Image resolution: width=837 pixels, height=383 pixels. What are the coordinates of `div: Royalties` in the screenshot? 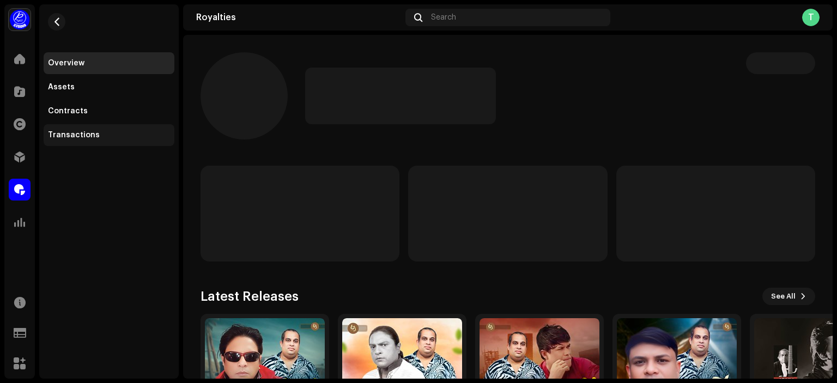 It's located at (299, 17).